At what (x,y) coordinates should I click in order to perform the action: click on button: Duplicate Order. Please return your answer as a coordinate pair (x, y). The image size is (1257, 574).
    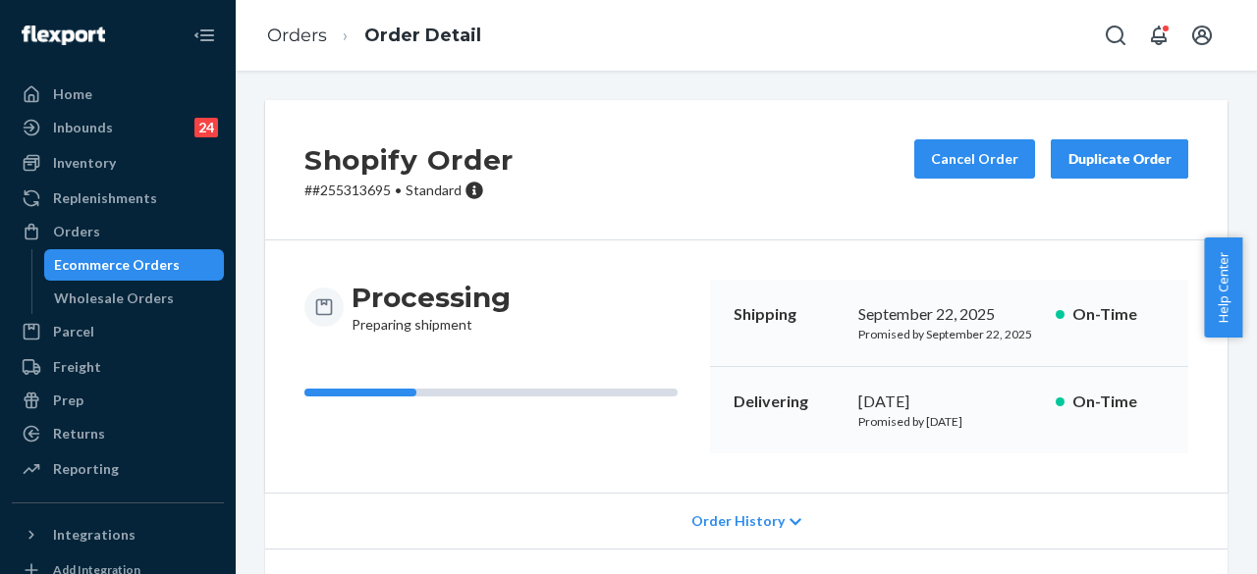
    Looking at the image, I should click on (1119, 159).